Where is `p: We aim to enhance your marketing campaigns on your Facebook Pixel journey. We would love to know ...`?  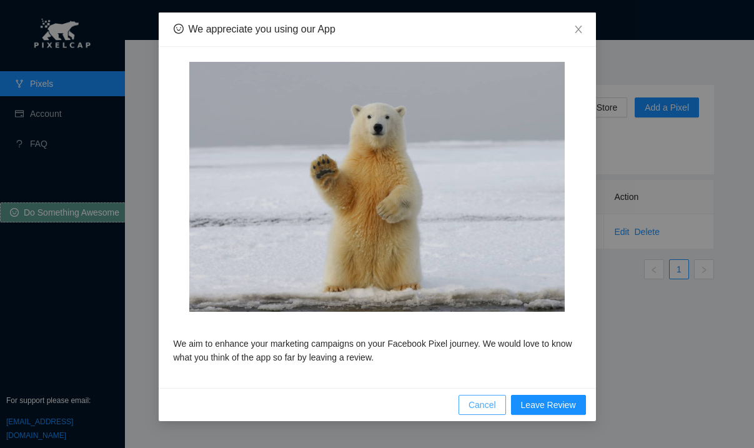 p: We aim to enhance your marketing campaigns on your Facebook Pixel journey. We would love to know ... is located at coordinates (377, 350).